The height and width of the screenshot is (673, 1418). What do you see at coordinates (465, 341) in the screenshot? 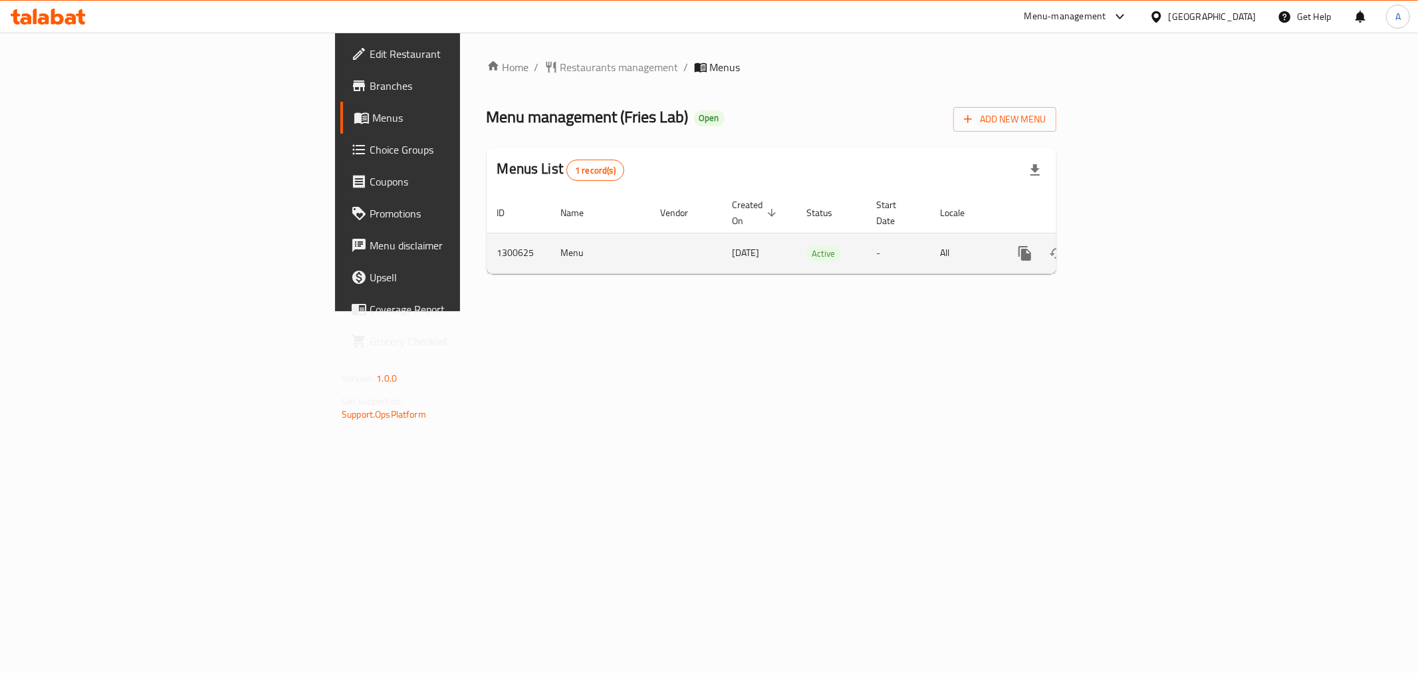
I see `span: Grocery Checklist` at bounding box center [465, 341].